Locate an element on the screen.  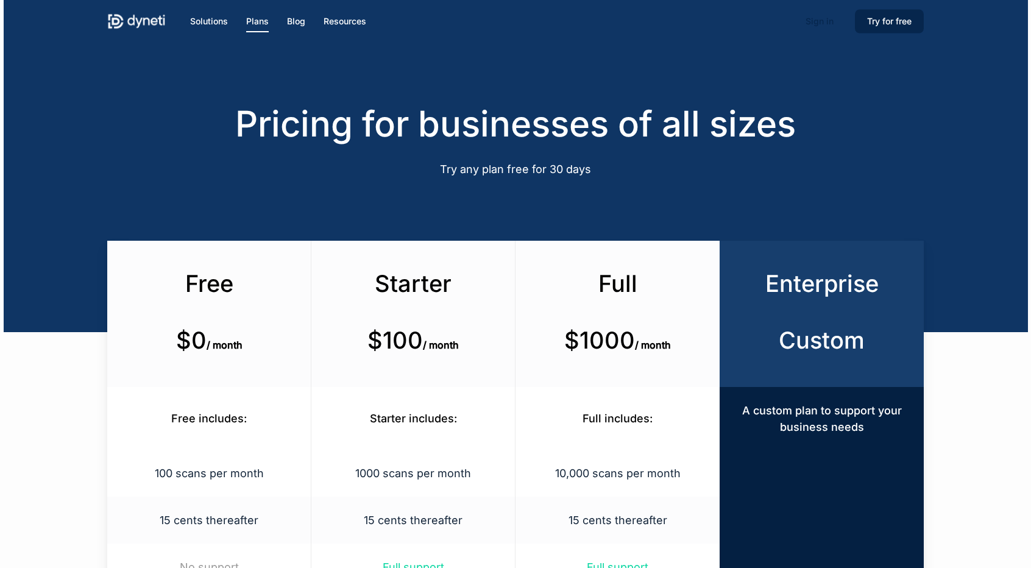
span: Full is located at coordinates (618, 283).